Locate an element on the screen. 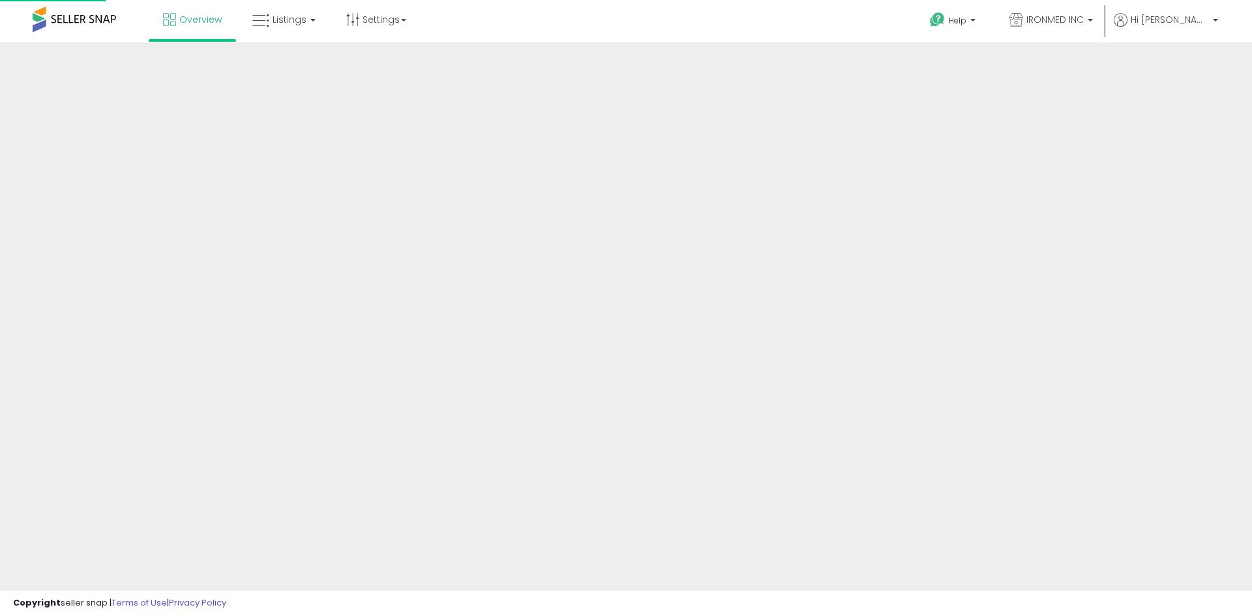  span: Overview is located at coordinates (200, 20).